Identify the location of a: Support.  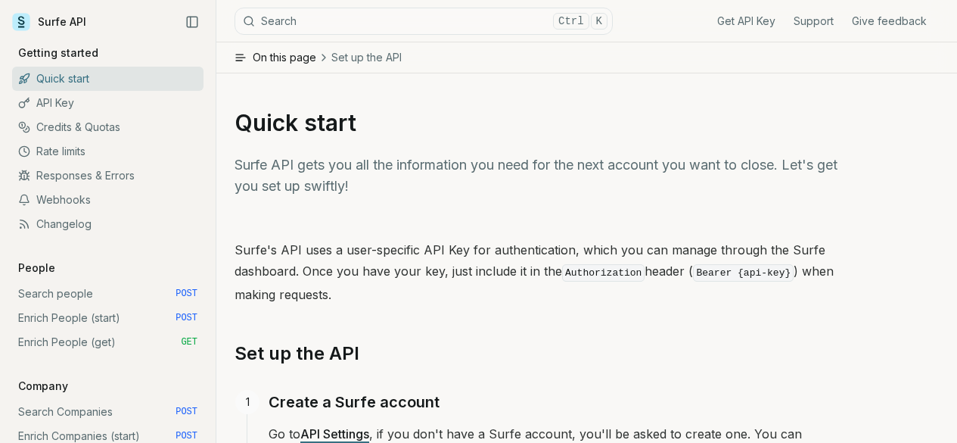
(813, 21).